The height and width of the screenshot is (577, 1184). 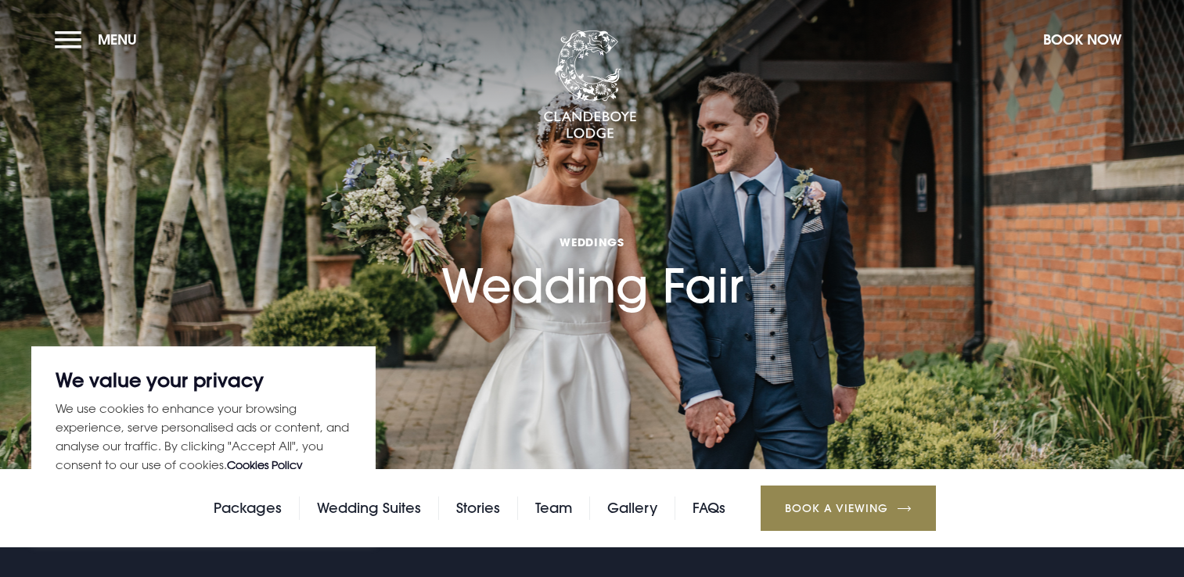 I want to click on a: FAQs, so click(x=709, y=508).